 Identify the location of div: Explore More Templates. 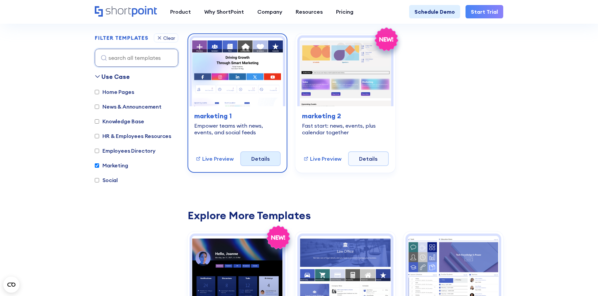
(345, 215).